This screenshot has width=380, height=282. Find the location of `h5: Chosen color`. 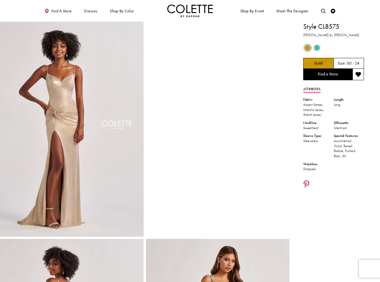

h5: Chosen color is located at coordinates (318, 63).